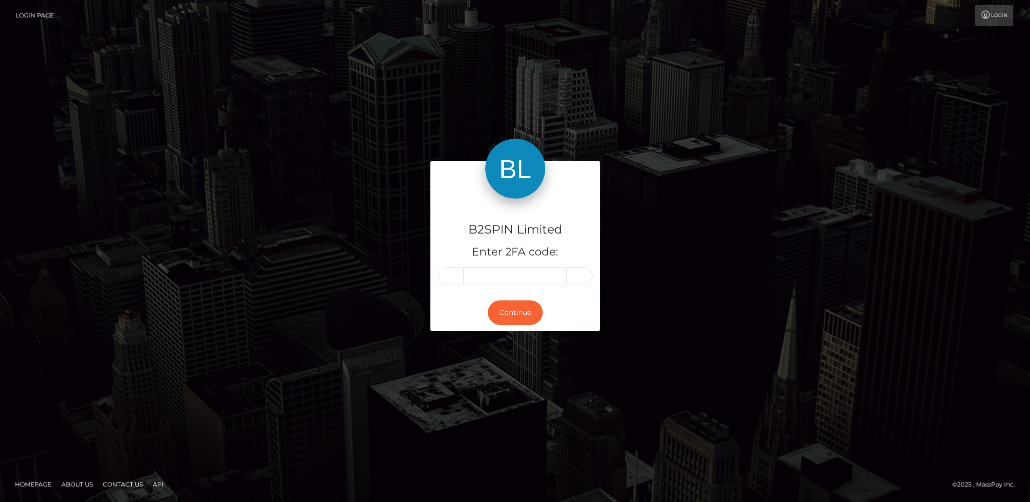 The image size is (1030, 502). What do you see at coordinates (515, 230) in the screenshot?
I see `h4: B2SPIN Limited` at bounding box center [515, 230].